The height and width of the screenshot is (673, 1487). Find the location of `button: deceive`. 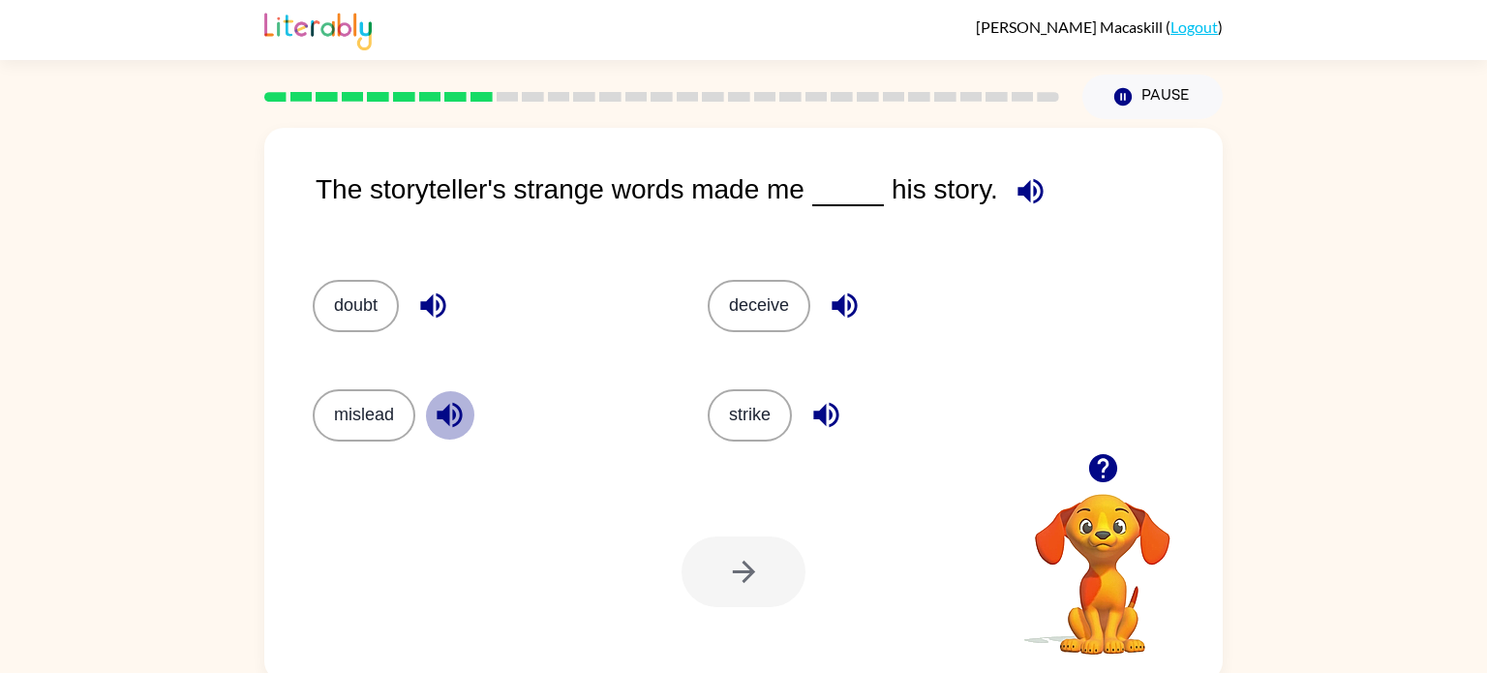

button: deceive is located at coordinates (759, 306).